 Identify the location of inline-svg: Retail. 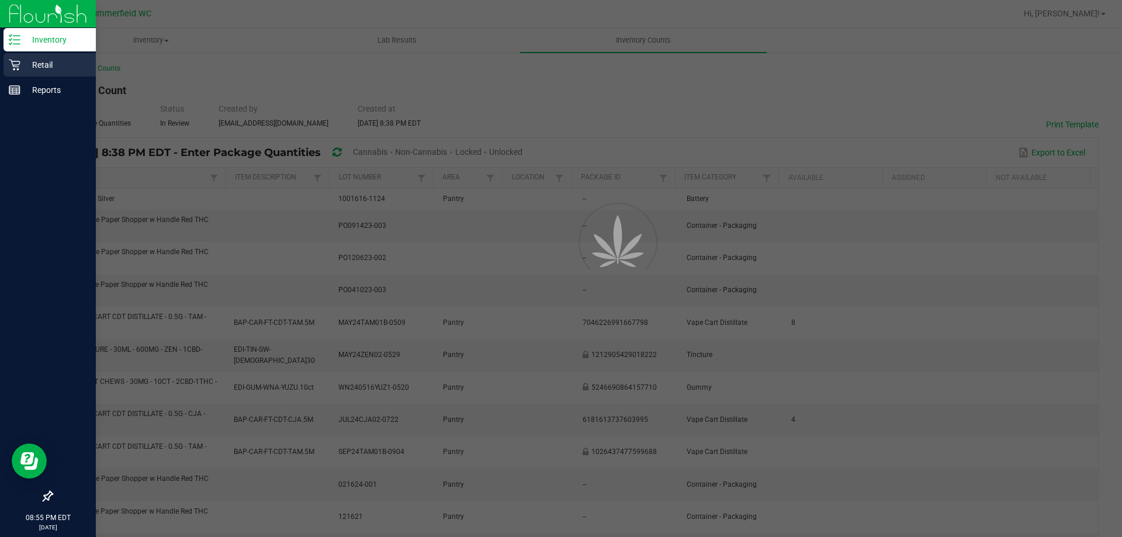
(15, 65).